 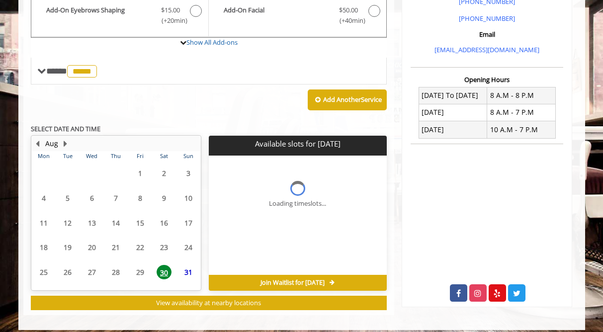 What do you see at coordinates (348, 20) in the screenshot?
I see `span: (+40min )` at bounding box center [348, 20].